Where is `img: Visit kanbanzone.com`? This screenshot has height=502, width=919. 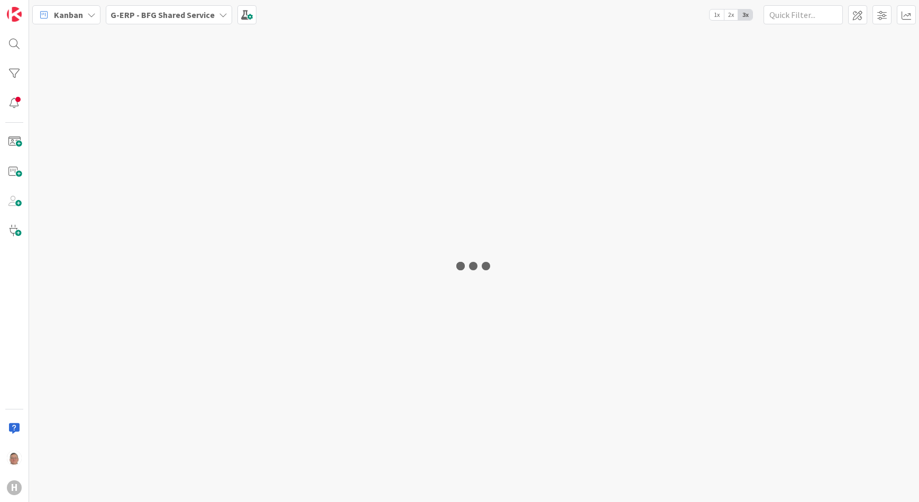
img: Visit kanbanzone.com is located at coordinates (14, 14).